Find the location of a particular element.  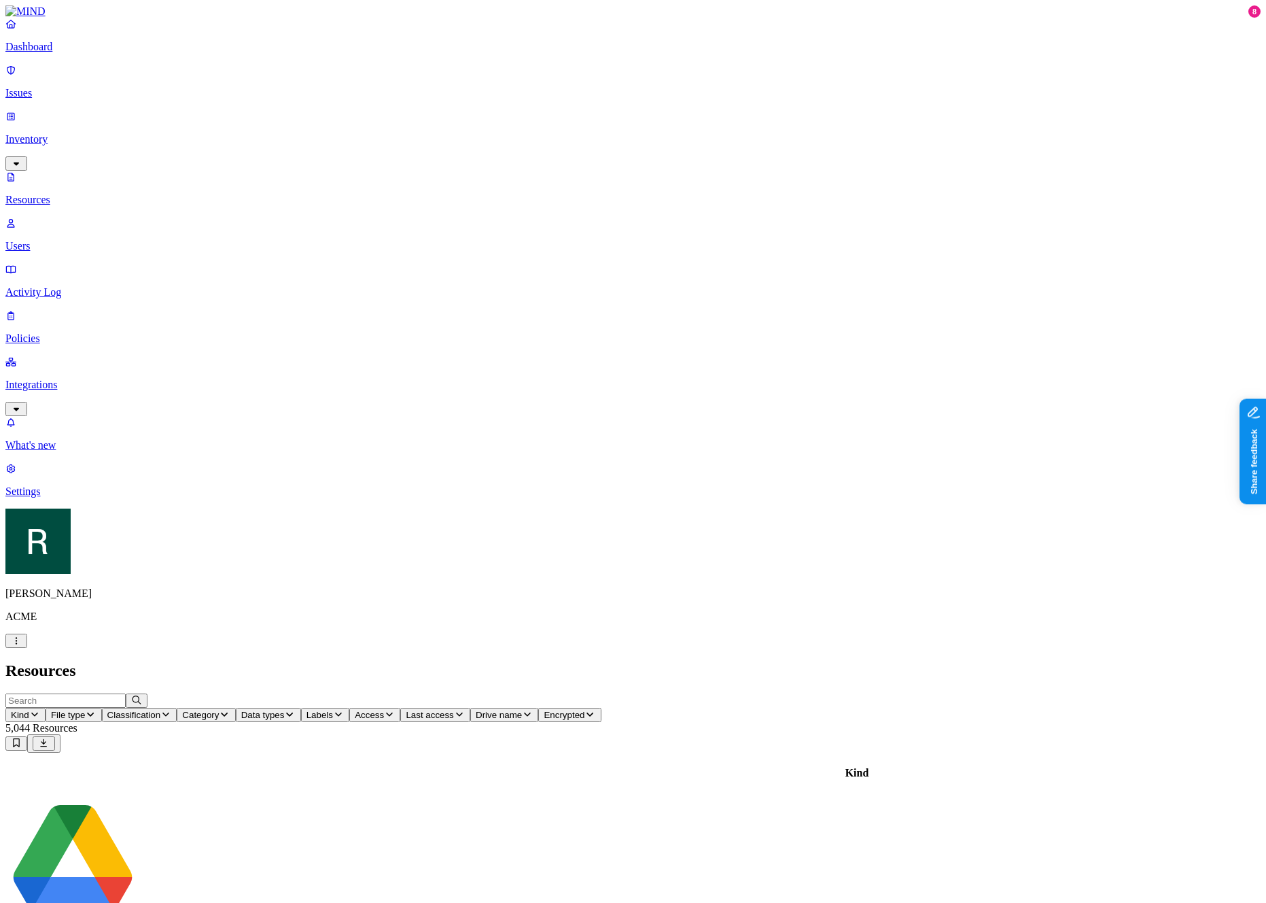

span: Data types is located at coordinates (263, 714).